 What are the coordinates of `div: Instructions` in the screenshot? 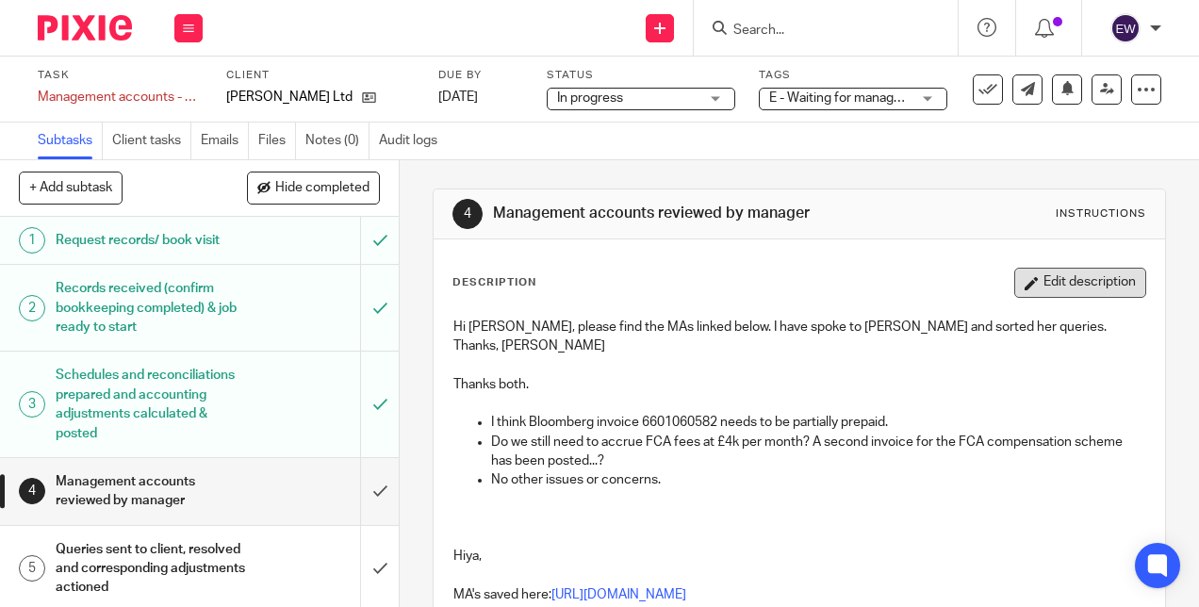 It's located at (1101, 214).